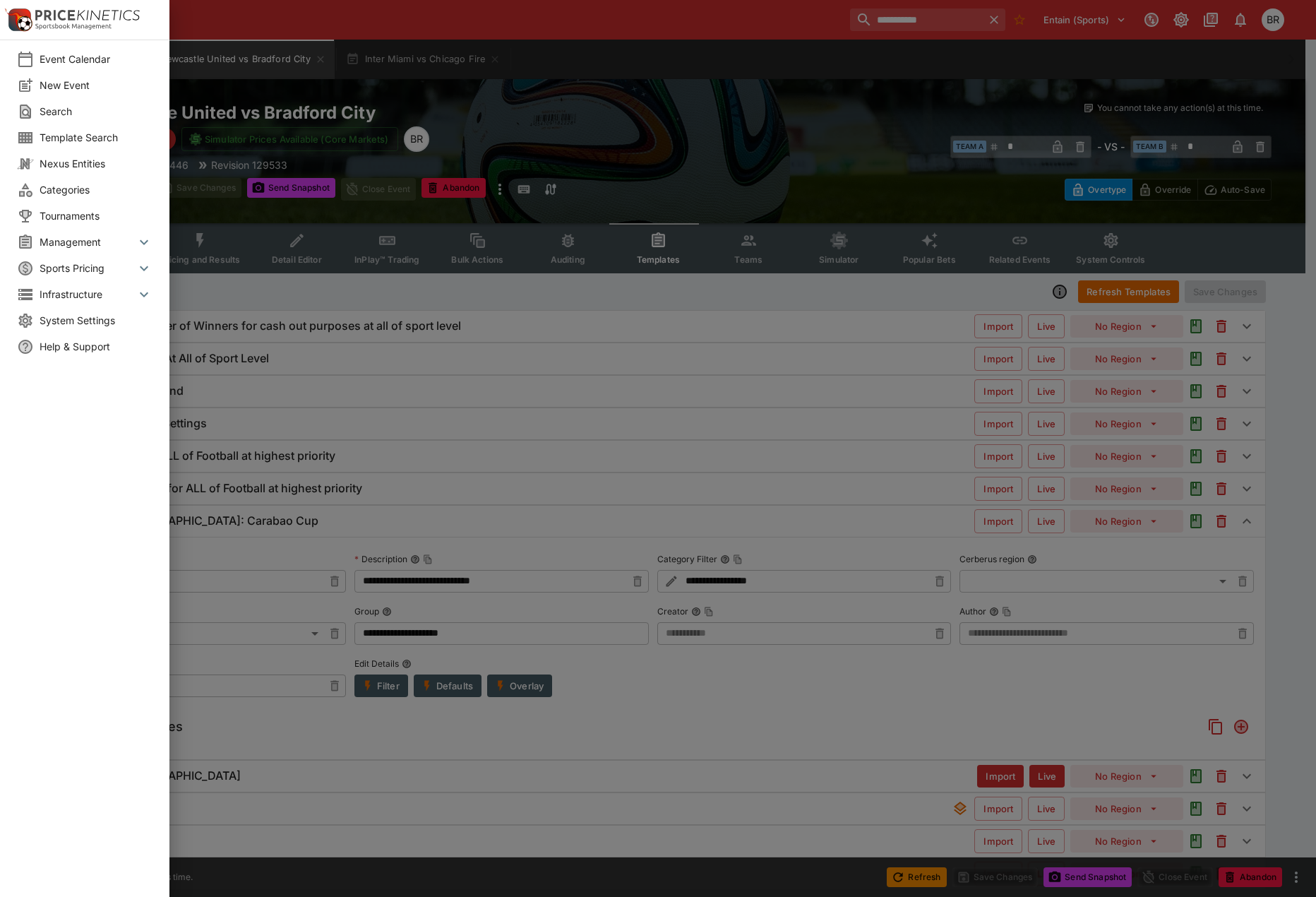 The height and width of the screenshot is (897, 1316). I want to click on span: Tournaments, so click(96, 216).